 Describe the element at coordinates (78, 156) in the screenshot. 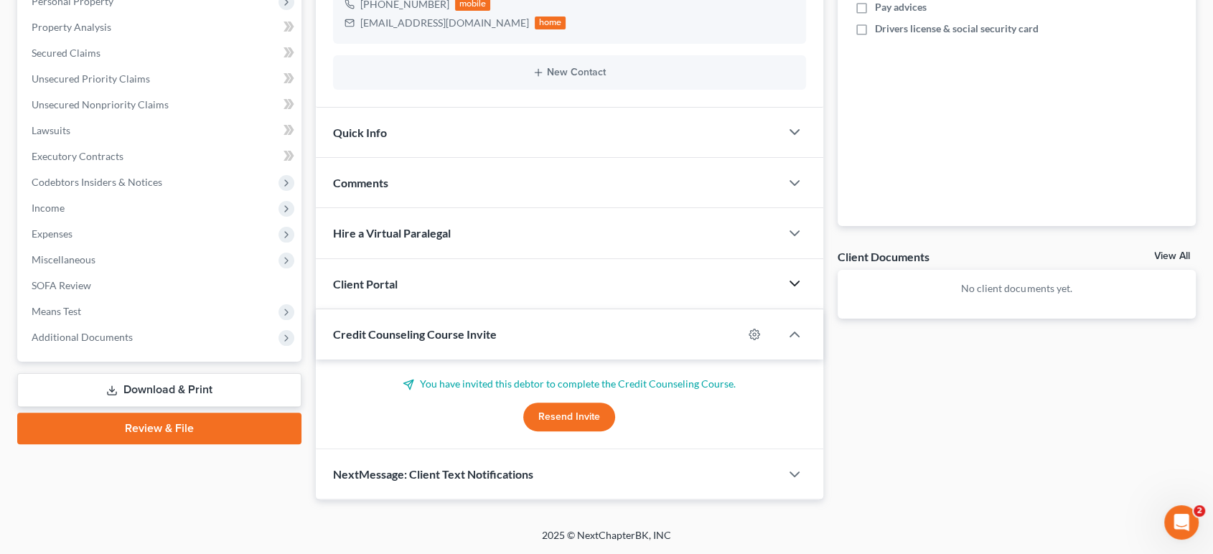

I see `span: Executory Contracts` at that location.